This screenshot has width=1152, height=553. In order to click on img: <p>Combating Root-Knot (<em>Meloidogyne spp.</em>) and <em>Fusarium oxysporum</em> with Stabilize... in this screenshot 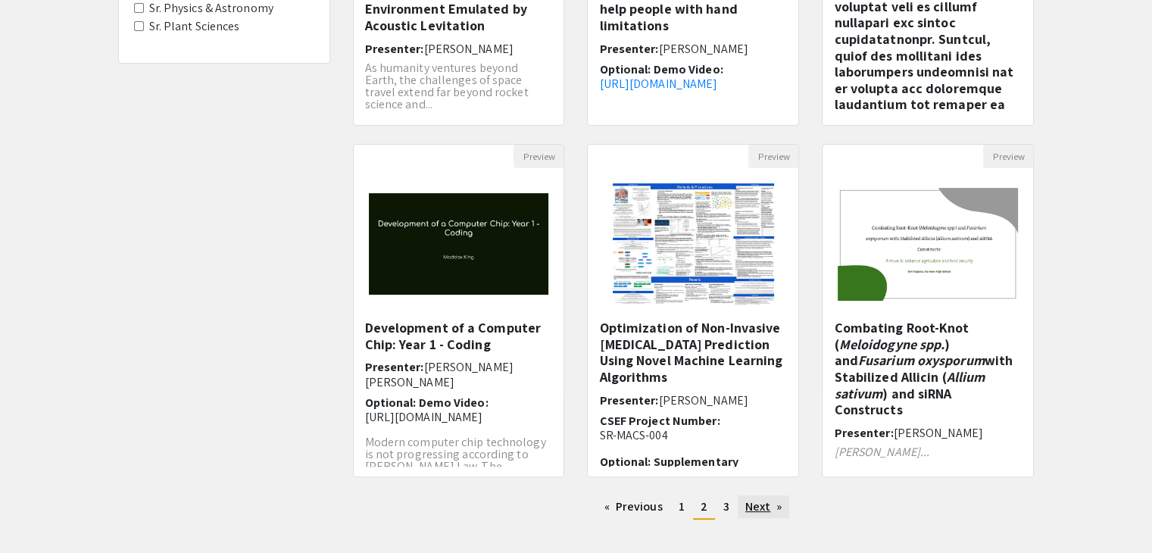, I will do `click(928, 244)`.